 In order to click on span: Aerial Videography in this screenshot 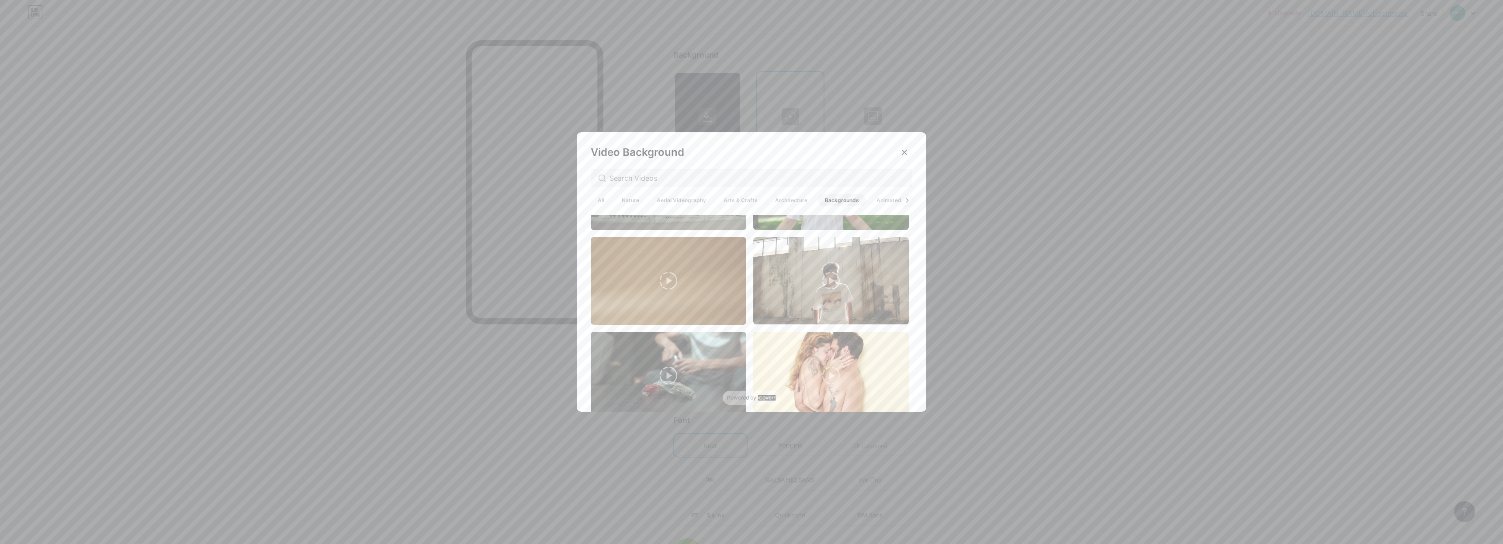, I will do `click(681, 200)`.